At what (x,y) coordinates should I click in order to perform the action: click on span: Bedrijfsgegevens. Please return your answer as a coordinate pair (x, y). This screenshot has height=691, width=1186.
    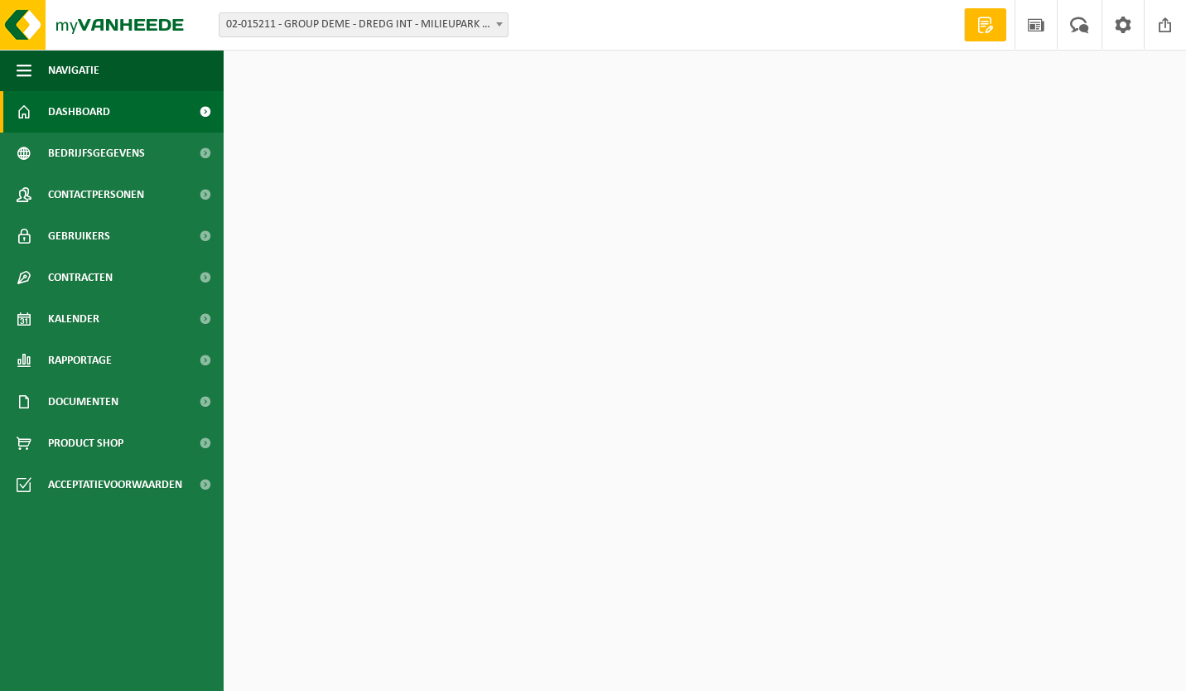
    Looking at the image, I should click on (96, 153).